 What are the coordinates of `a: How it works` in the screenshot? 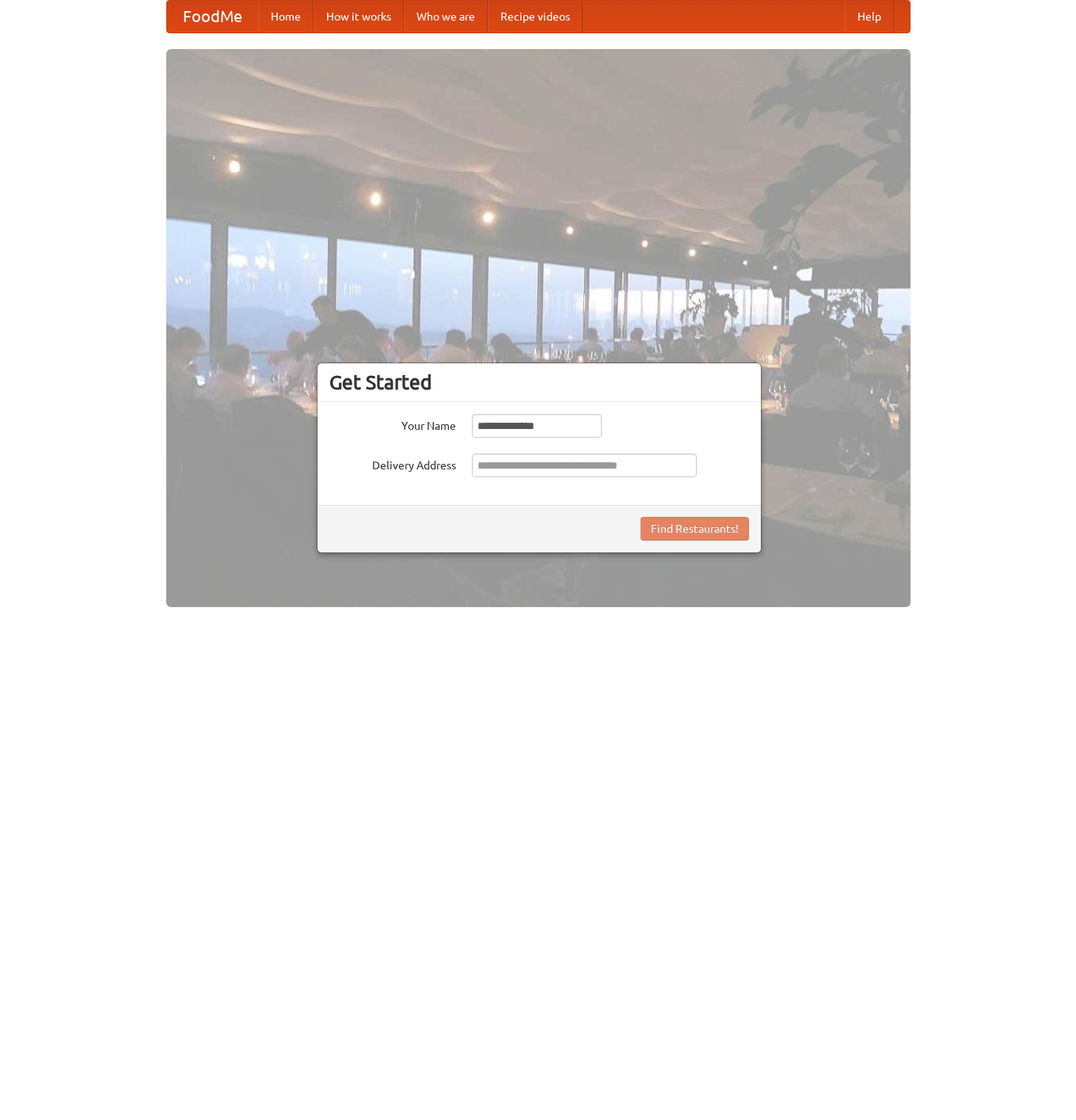 It's located at (359, 16).